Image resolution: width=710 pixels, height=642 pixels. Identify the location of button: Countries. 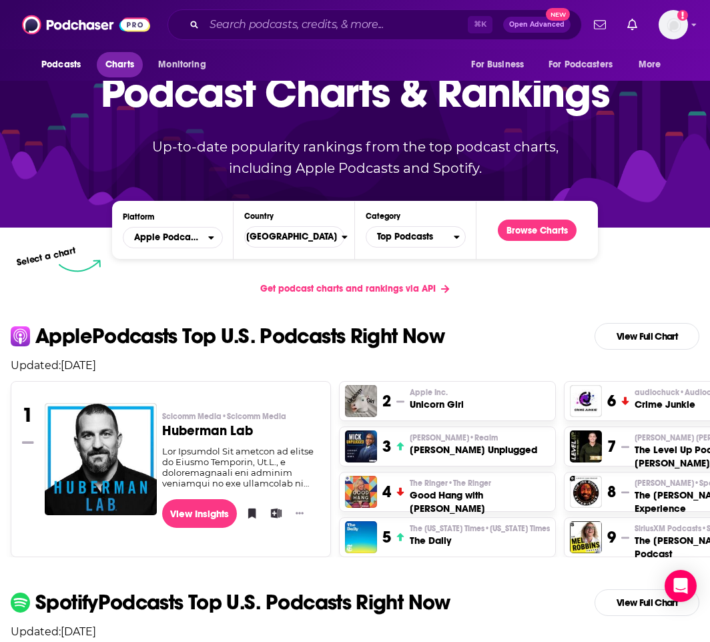
(294, 237).